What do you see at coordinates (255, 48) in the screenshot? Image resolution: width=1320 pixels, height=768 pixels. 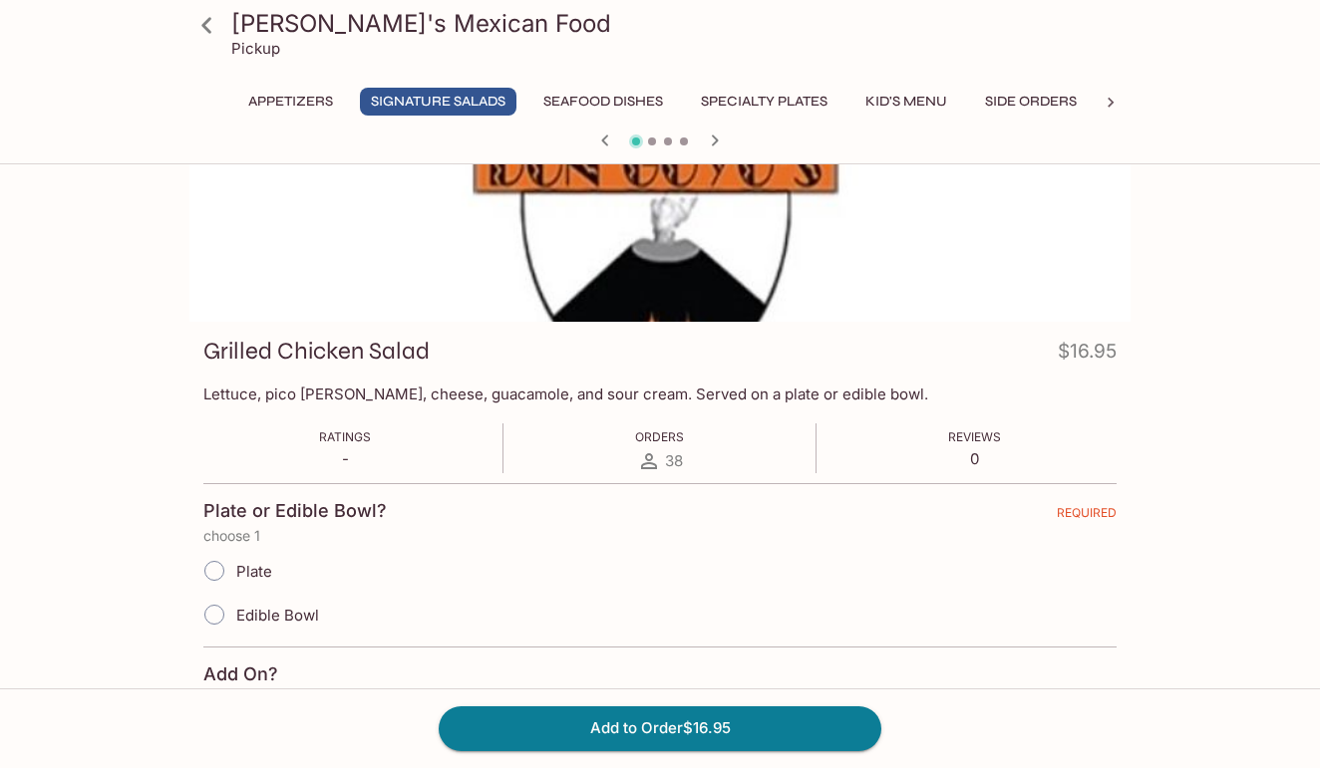 I see `p: Pickup` at bounding box center [255, 48].